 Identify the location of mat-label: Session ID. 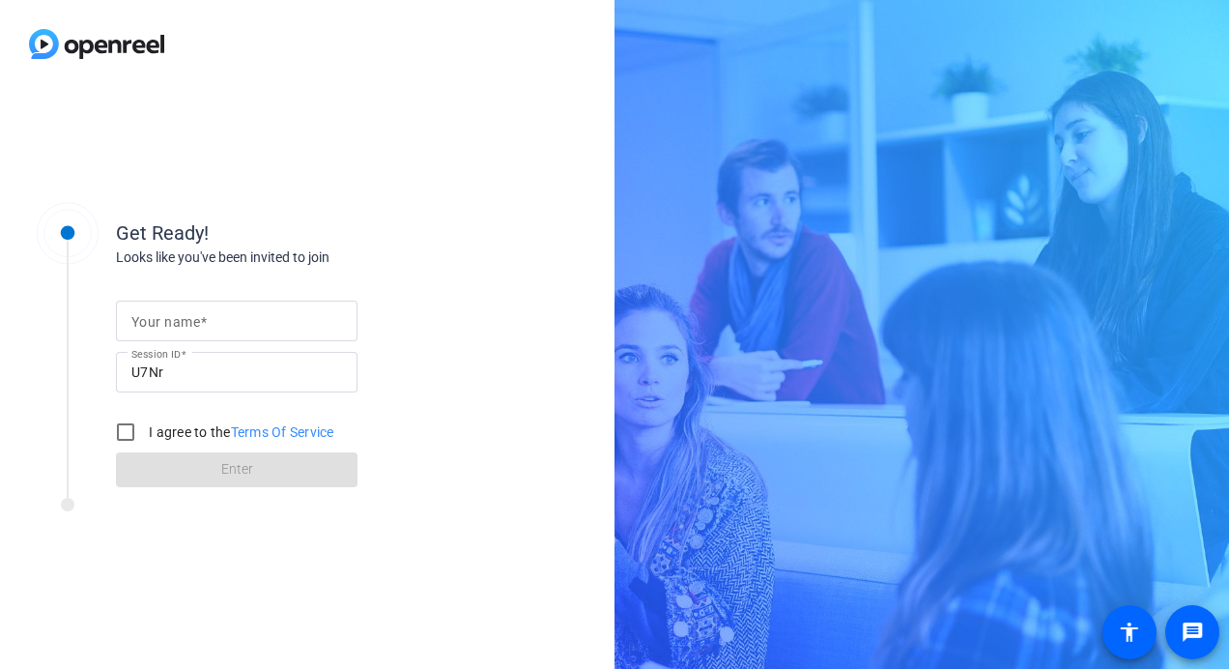
(156, 354).